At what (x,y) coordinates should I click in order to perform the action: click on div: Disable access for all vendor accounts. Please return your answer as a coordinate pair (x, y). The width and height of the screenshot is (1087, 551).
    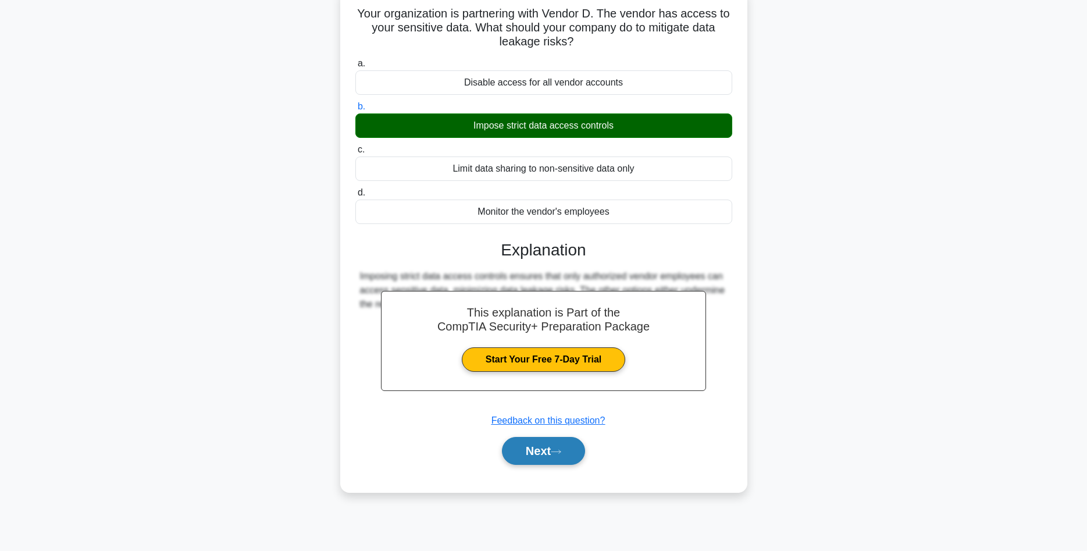
    Looking at the image, I should click on (544, 83).